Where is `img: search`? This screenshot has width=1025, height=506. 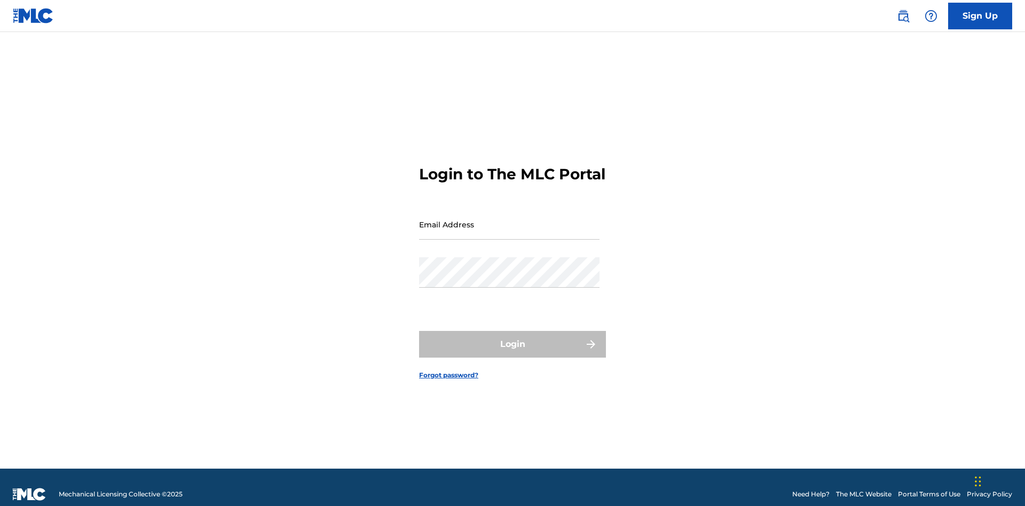 img: search is located at coordinates (904, 16).